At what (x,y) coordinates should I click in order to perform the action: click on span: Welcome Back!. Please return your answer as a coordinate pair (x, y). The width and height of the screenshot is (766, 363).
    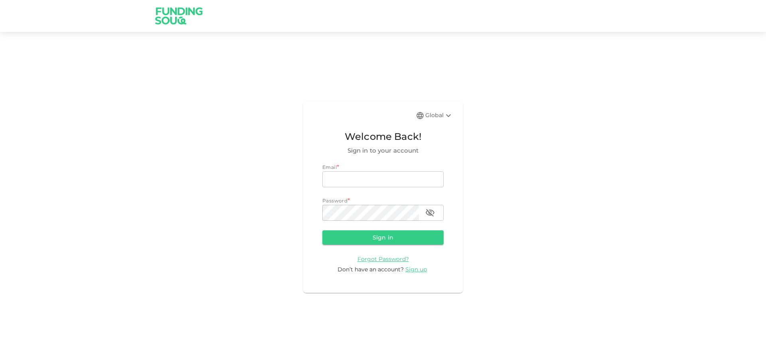
    Looking at the image, I should click on (383, 137).